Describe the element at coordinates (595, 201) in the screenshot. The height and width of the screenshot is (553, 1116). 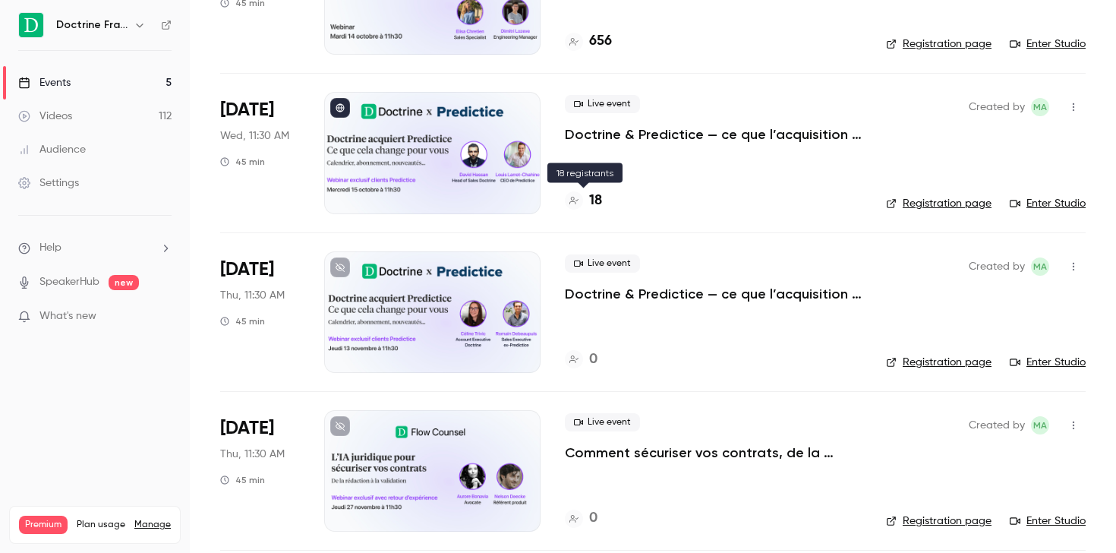
I see `h4: 18` at that location.